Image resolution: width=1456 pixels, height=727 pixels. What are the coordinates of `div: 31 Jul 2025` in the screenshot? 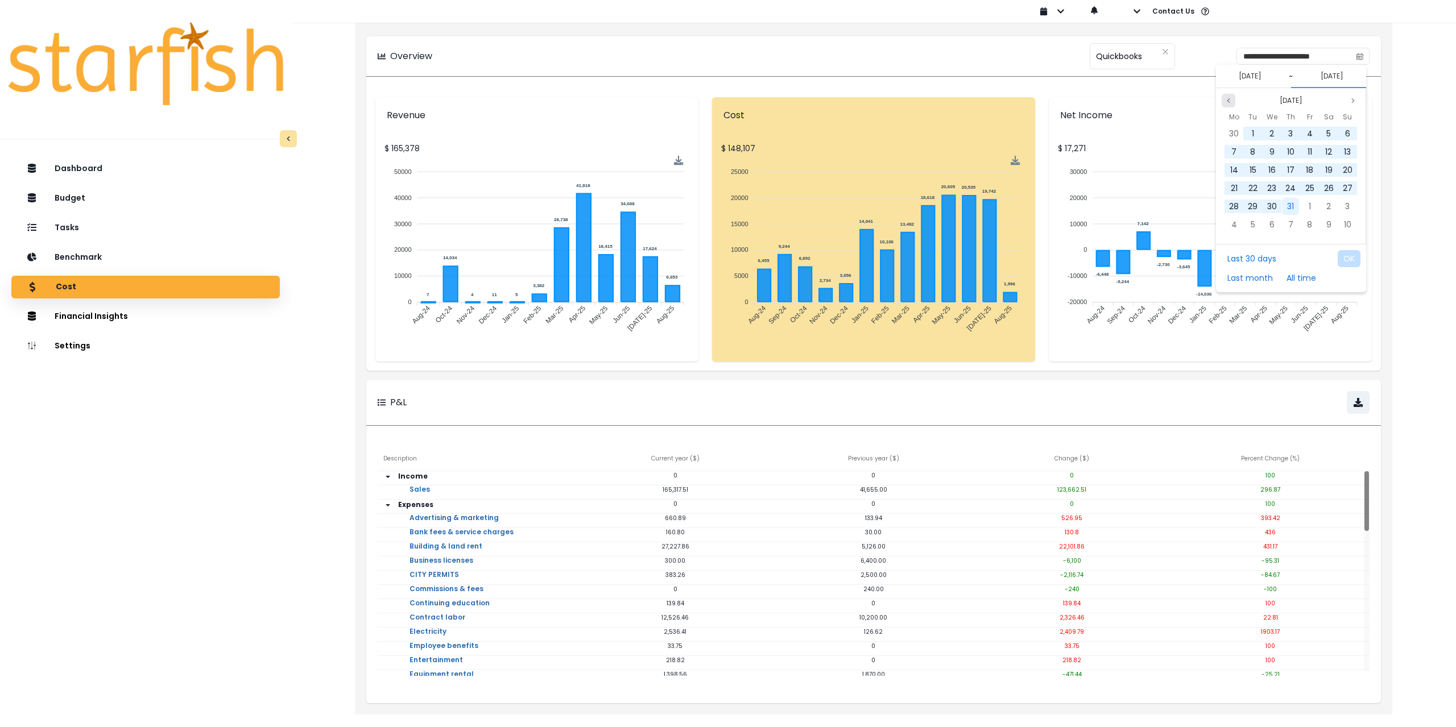 It's located at (1290, 206).